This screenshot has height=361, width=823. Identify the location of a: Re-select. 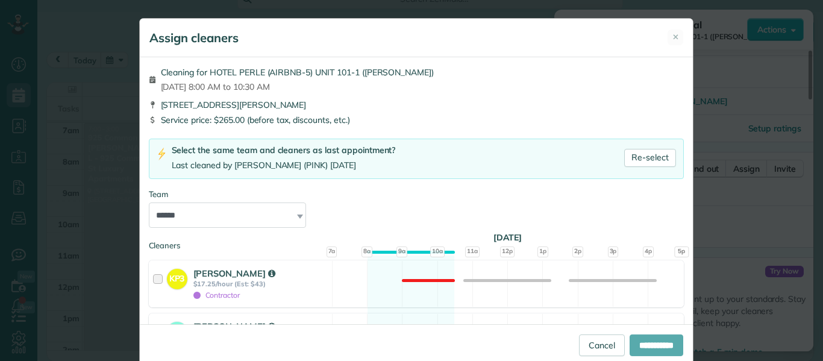
(650, 158).